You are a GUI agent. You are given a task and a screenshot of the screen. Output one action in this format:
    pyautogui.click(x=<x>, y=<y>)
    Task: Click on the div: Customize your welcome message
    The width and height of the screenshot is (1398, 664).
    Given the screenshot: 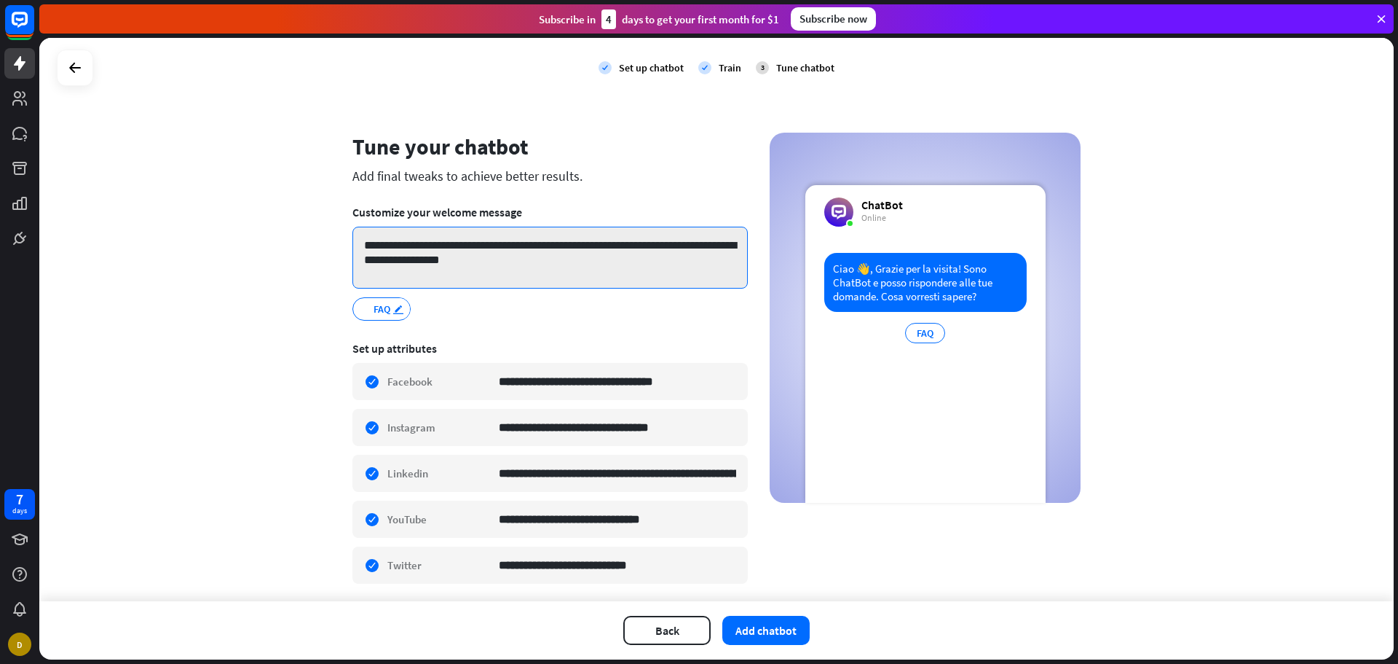 What is the action you would take?
    pyautogui.click(x=550, y=212)
    